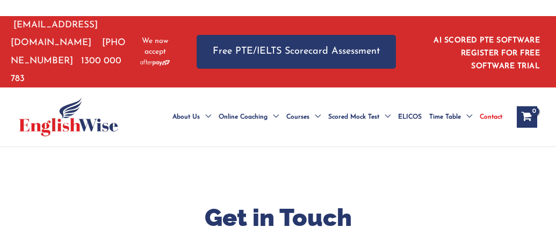 Image resolution: width=556 pixels, height=249 pixels. Describe the element at coordinates (527, 117) in the screenshot. I see `a: View Shopping Cart, empty` at that location.